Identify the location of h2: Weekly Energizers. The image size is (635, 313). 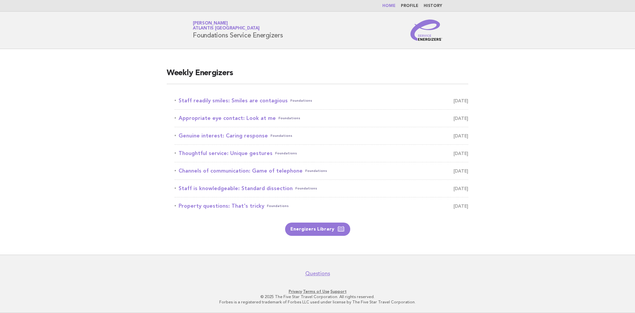
(317, 76).